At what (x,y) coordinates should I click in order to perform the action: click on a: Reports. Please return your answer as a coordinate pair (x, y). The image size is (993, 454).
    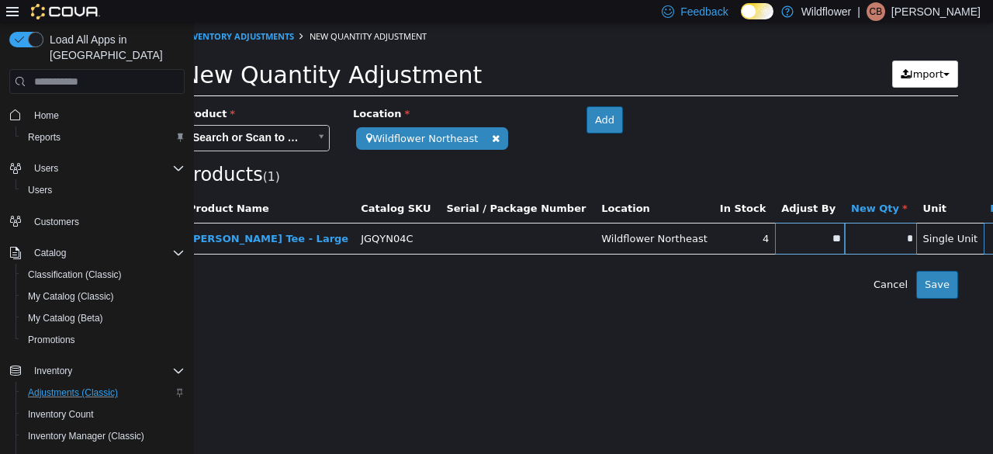
    Looking at the image, I should click on (44, 137).